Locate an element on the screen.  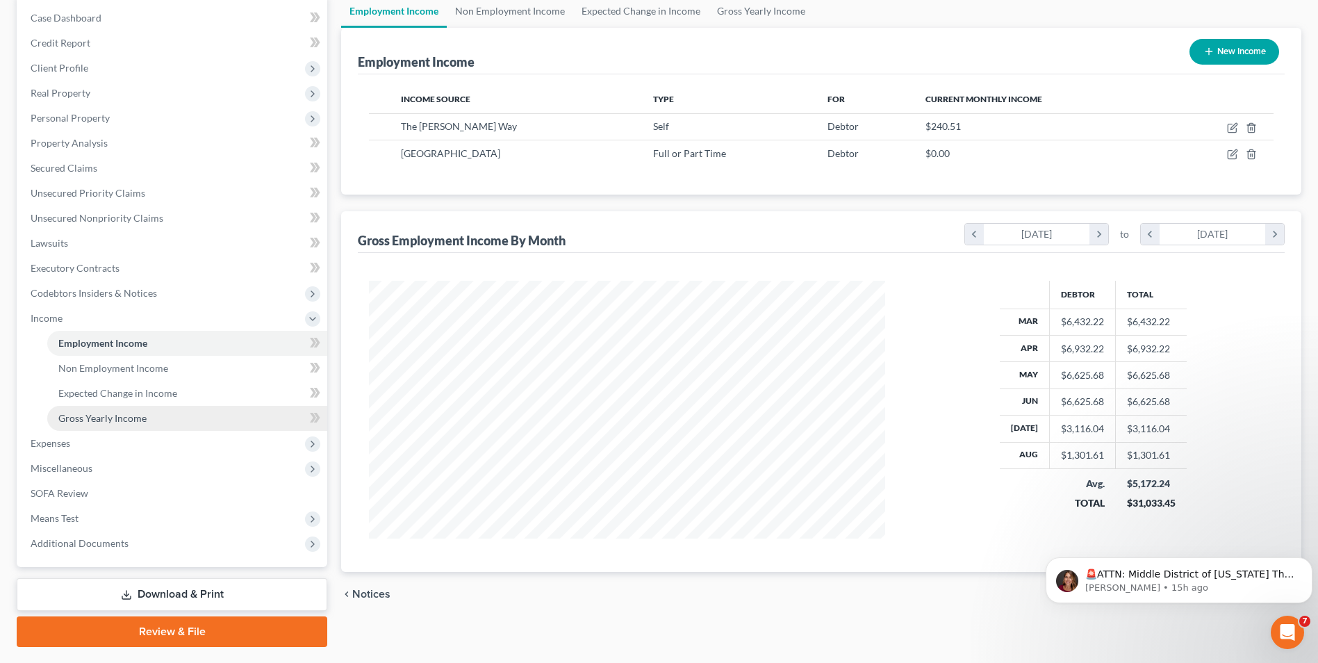
span: Codebtors Insiders & Notices is located at coordinates (94, 292).